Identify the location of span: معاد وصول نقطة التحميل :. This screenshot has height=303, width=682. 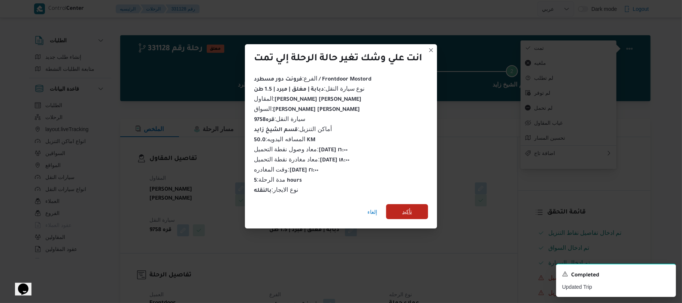
(301, 149).